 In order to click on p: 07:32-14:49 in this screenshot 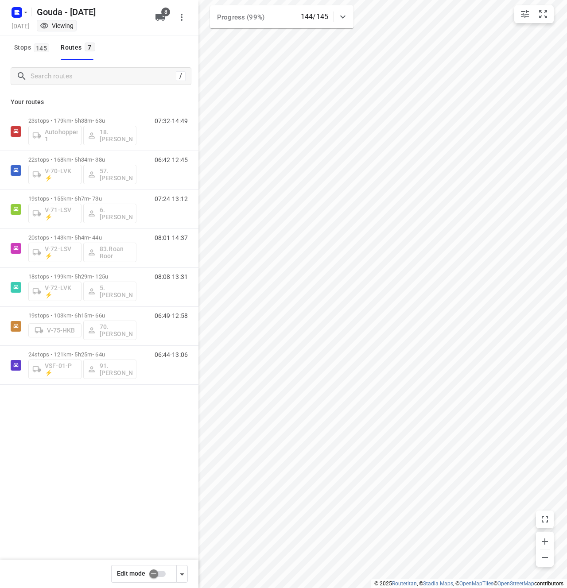, I will do `click(171, 121)`.